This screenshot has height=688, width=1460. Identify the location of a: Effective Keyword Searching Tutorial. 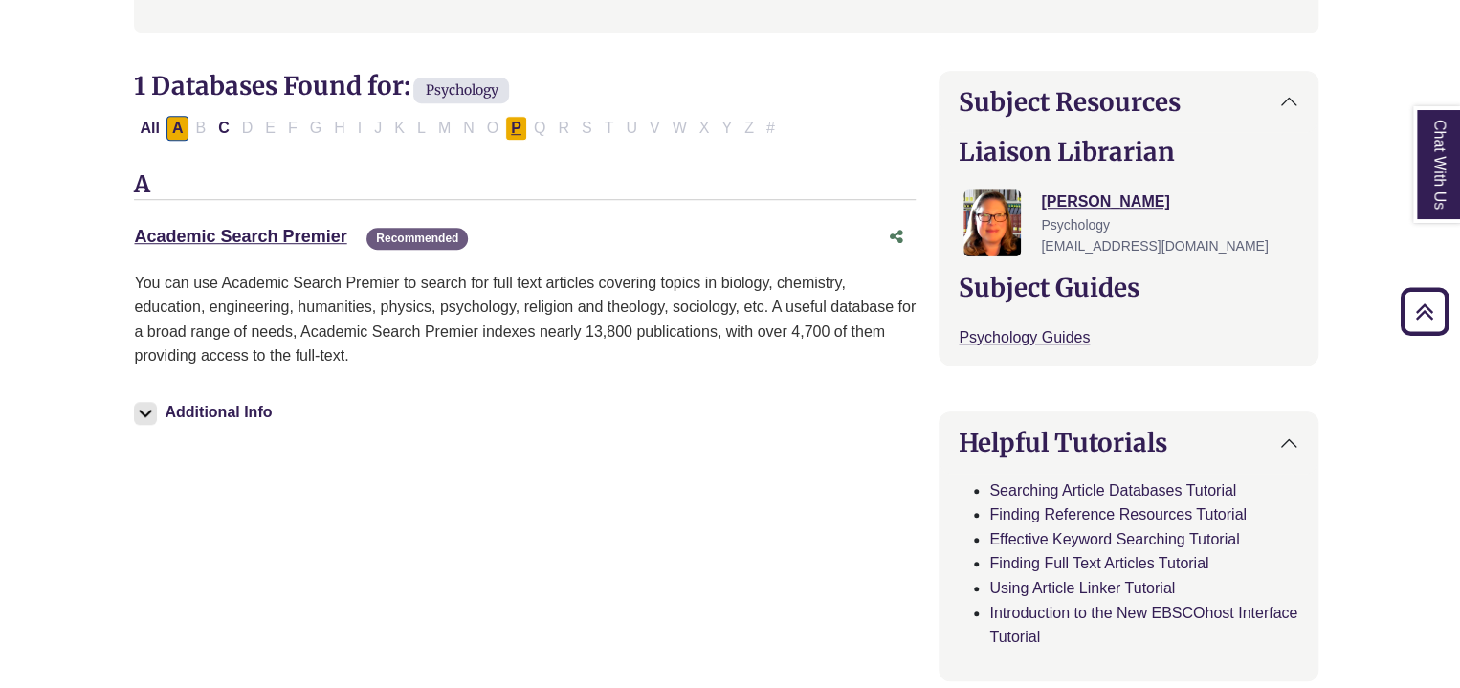
(1114, 539).